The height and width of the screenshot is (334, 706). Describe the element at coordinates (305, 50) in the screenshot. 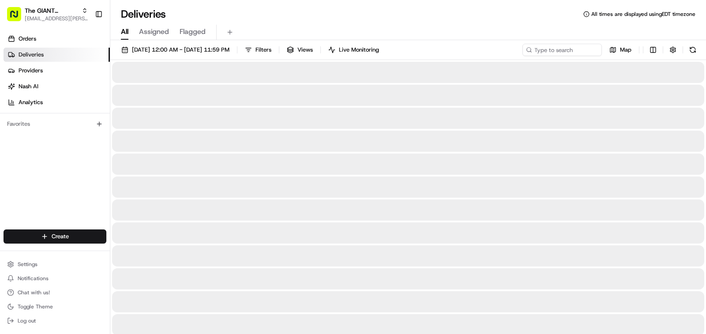

I see `span: Views` at that location.